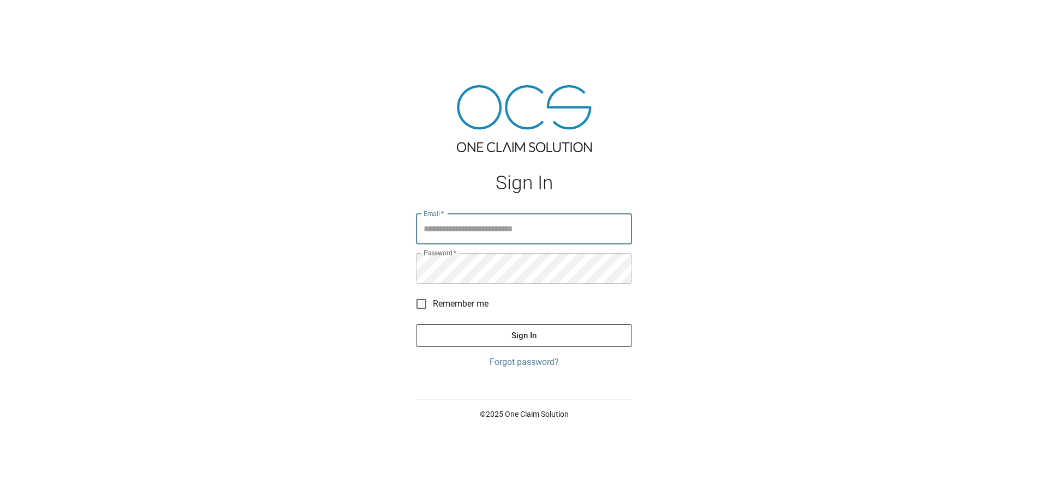 This screenshot has height=497, width=1048. I want to click on label: Email, so click(434, 213).